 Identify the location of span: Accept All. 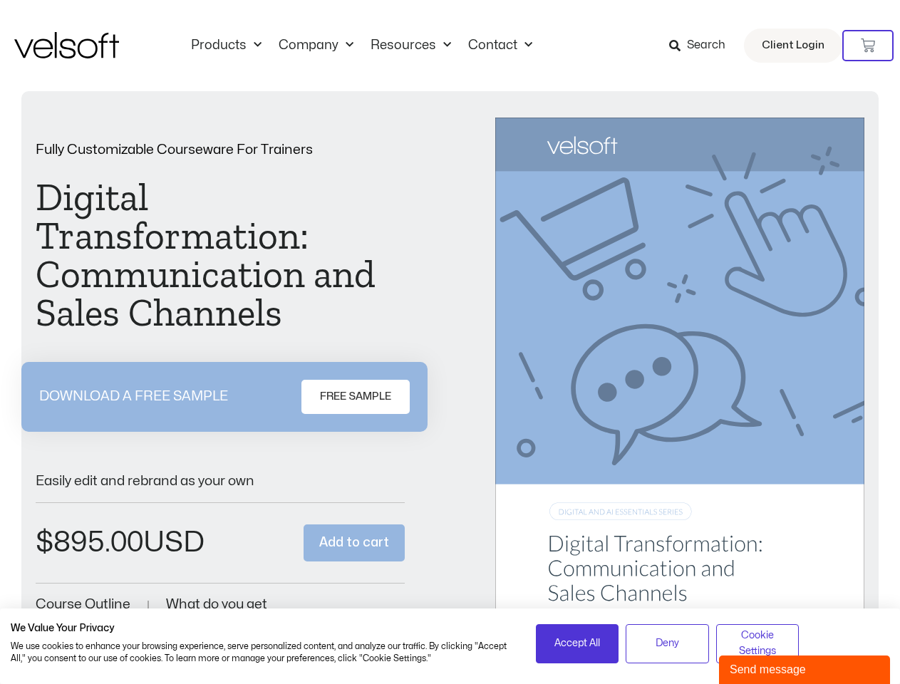
(577, 643).